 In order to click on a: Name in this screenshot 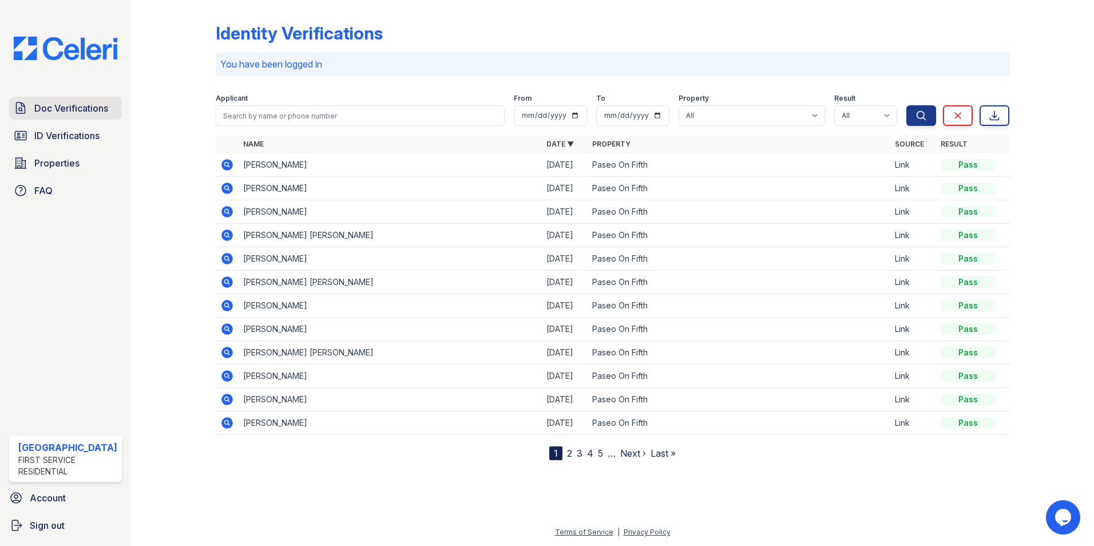, I will do `click(253, 144)`.